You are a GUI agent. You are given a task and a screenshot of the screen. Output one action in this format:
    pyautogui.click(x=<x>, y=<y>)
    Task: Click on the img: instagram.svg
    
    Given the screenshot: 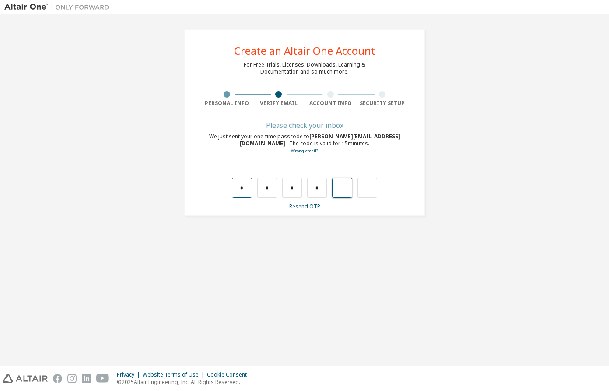 What is the action you would take?
    pyautogui.click(x=72, y=378)
    